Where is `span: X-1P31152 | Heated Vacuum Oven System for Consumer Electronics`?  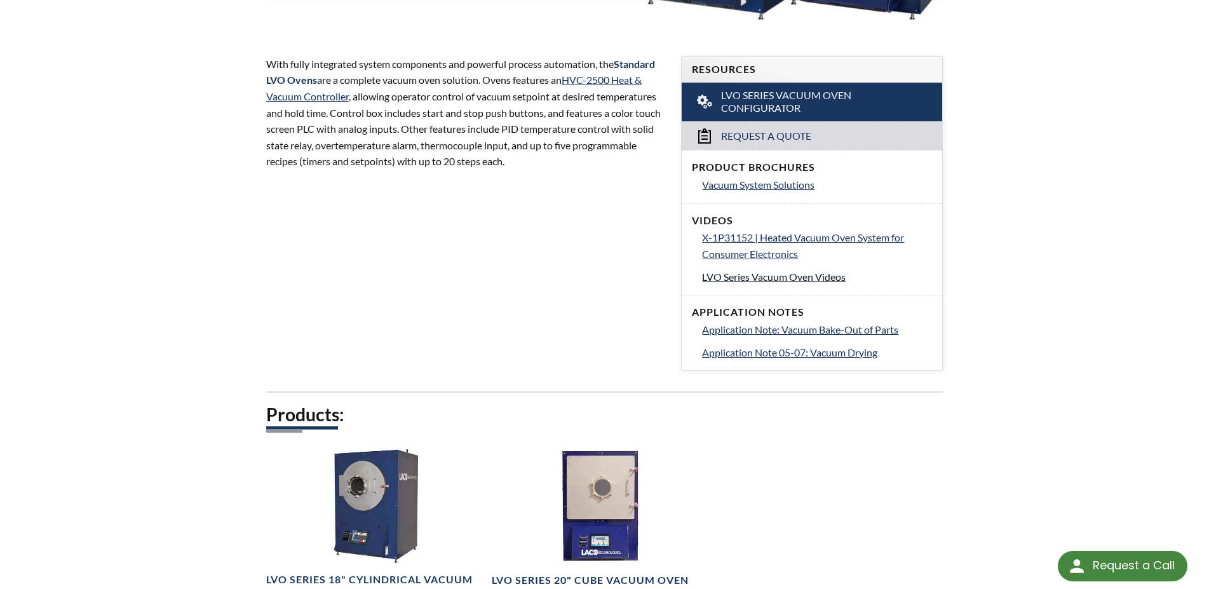 span: X-1P31152 | Heated Vacuum Oven System for Consumer Electronics is located at coordinates (803, 245).